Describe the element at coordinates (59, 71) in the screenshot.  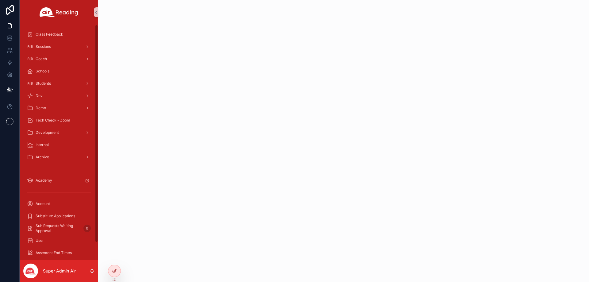
I see `a: Schools` at that location.